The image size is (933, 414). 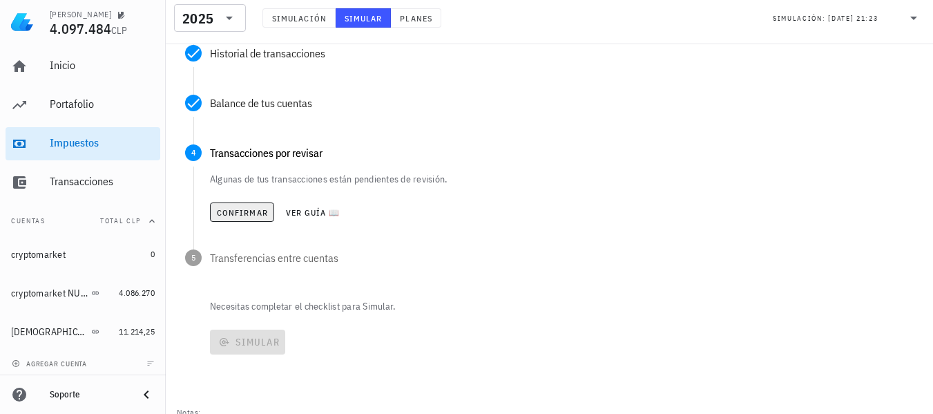 I want to click on a: Transacciones, so click(x=83, y=182).